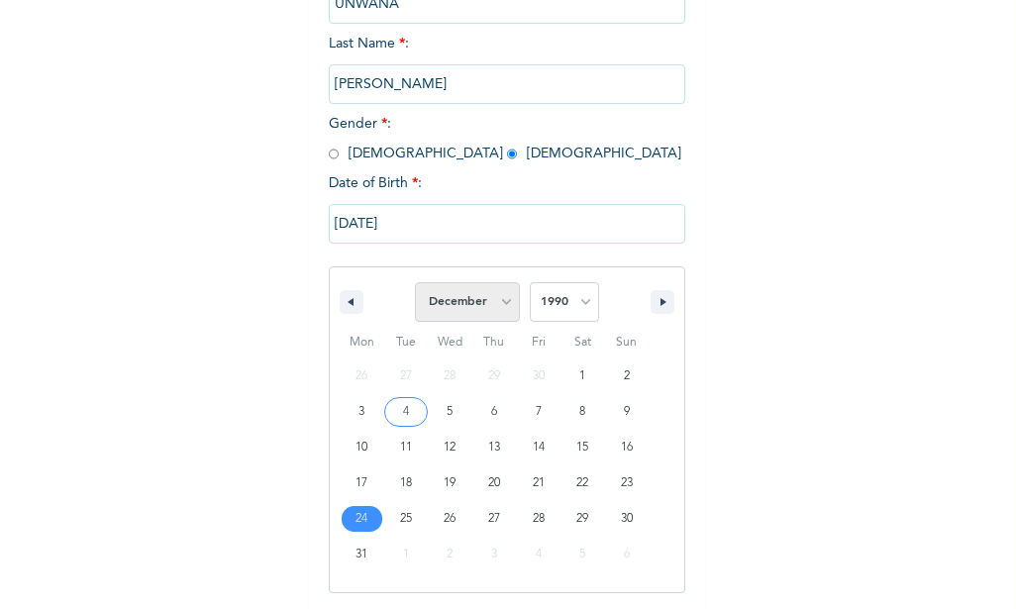  Describe the element at coordinates (582, 376) in the screenshot. I see `span: 1` at that location.